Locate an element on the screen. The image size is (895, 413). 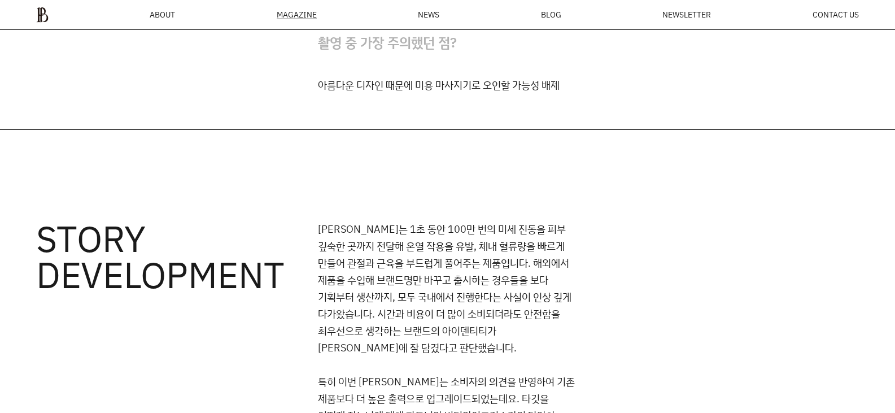
span: NEWSLETTER is located at coordinates (686, 15).